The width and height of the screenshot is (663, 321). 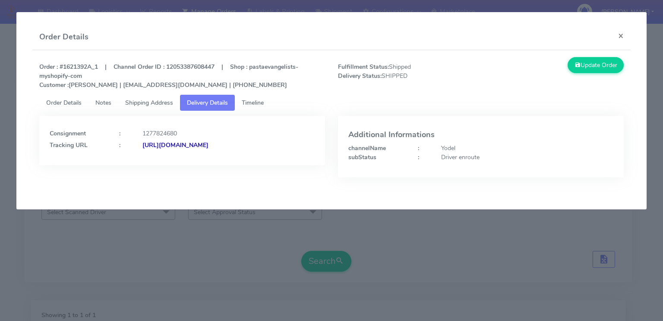 What do you see at coordinates (103, 102) in the screenshot?
I see `span: Notes` at bounding box center [103, 102].